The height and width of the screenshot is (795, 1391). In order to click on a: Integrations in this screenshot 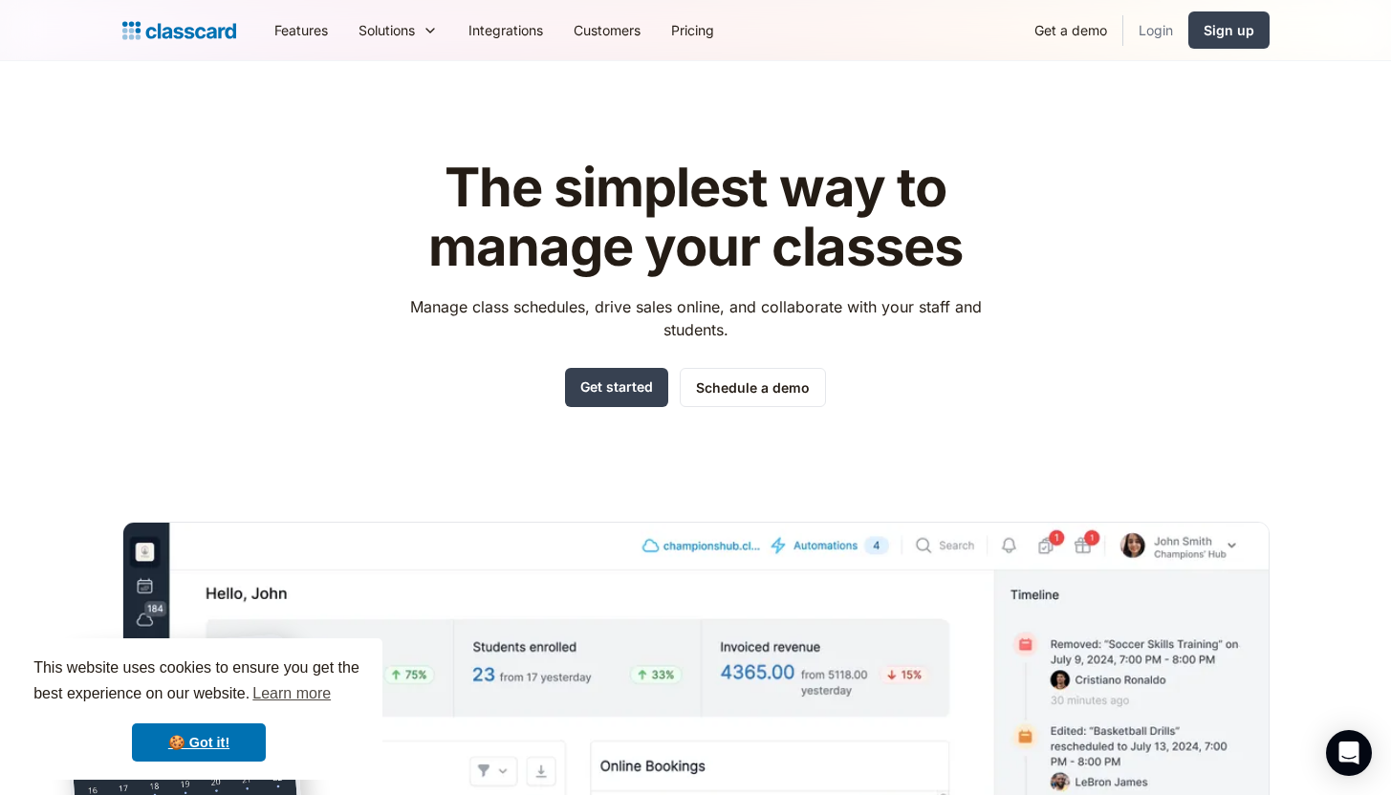, I will do `click(506, 30)`.